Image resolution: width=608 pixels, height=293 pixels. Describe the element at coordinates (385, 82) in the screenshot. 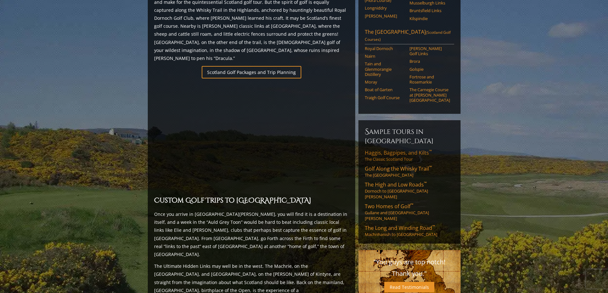

I see `a: Moray` at that location.